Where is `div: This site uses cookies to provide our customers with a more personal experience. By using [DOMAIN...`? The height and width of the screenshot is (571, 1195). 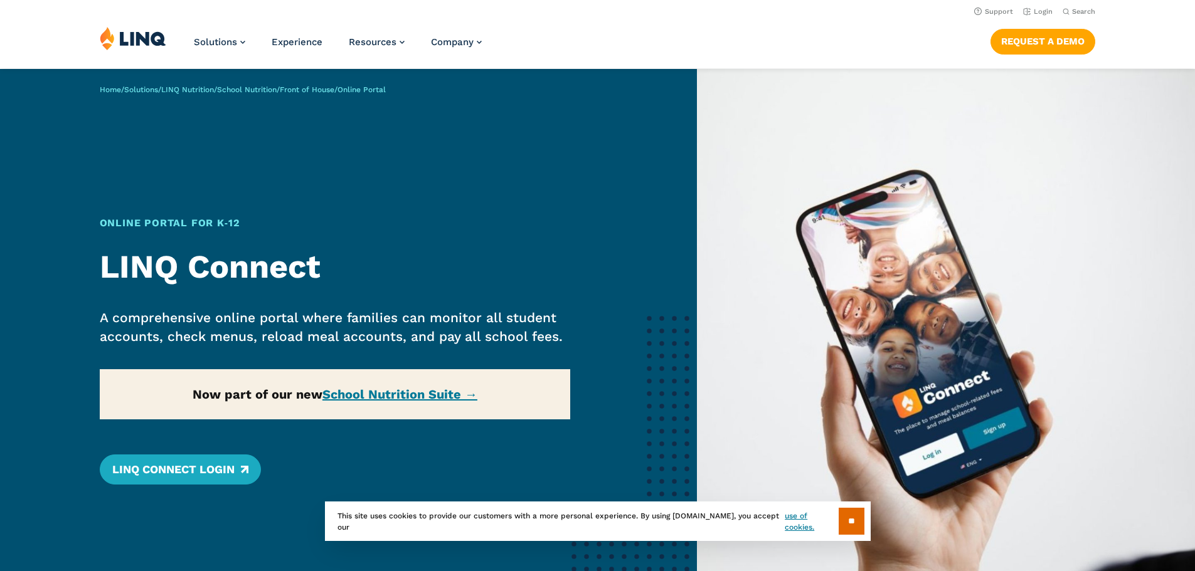 div: This site uses cookies to provide our customers with a more personal experience. By using [DOMAIN... is located at coordinates (598, 521).